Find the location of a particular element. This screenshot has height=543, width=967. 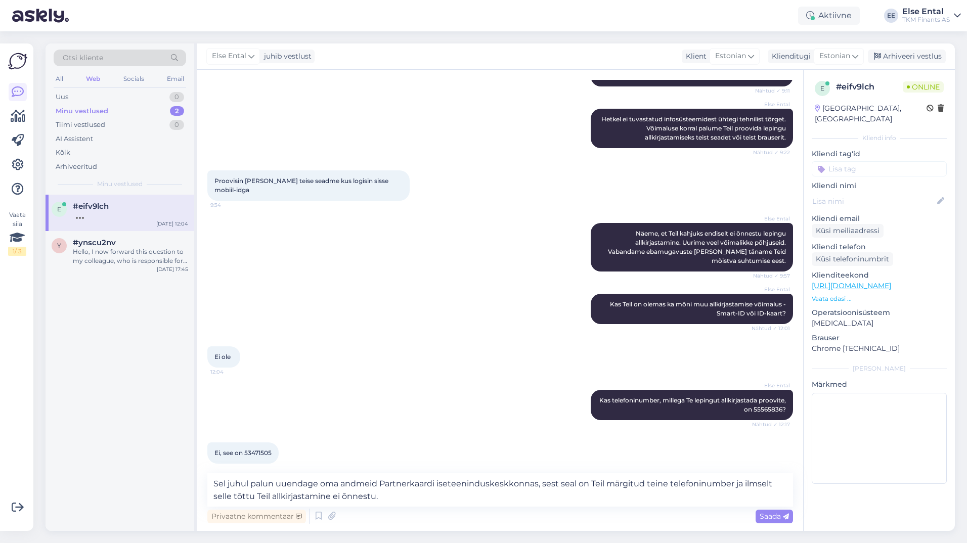

div: Arhiveeri vestlus is located at coordinates (907, 56).